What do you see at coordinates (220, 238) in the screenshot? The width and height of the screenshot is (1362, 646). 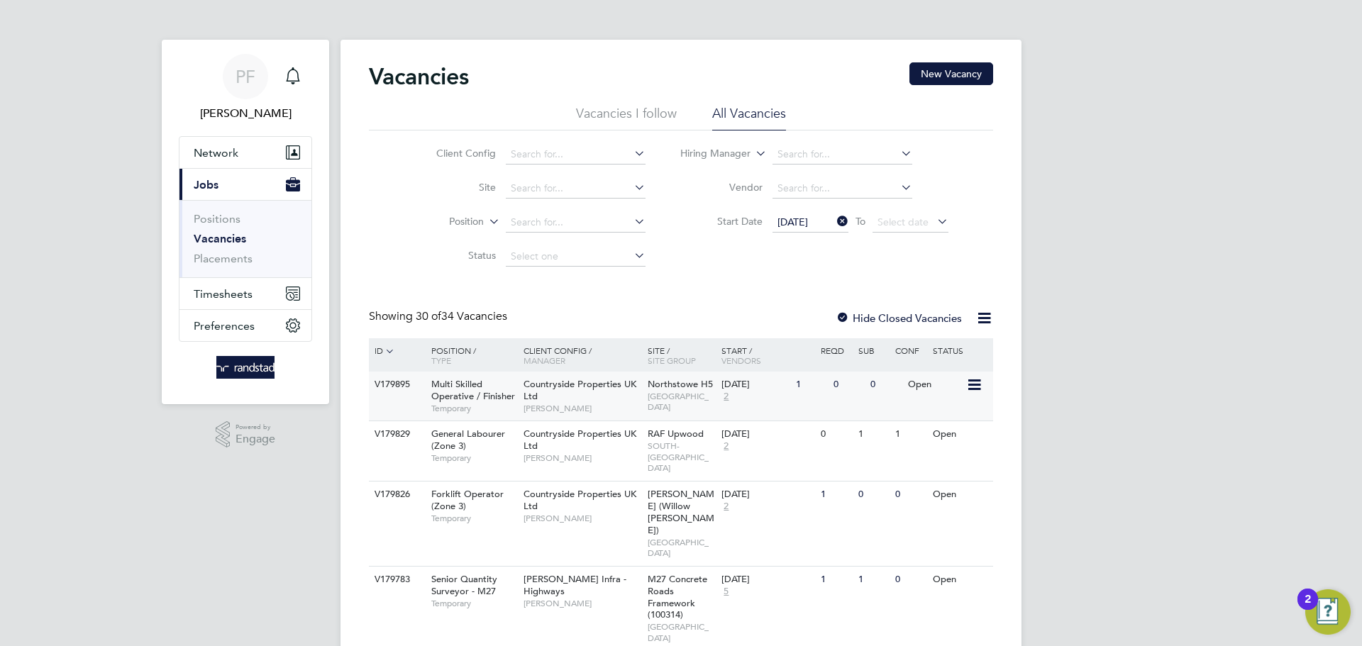 I see `a: Vacancies` at bounding box center [220, 238].